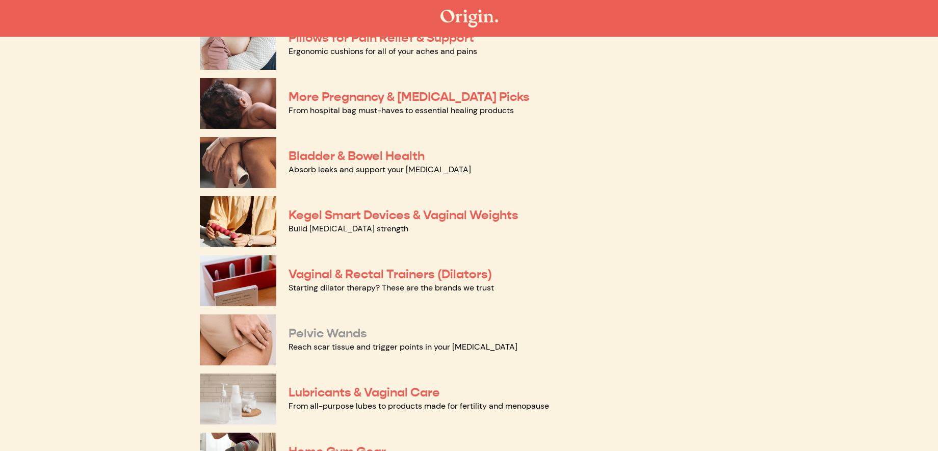 The width and height of the screenshot is (938, 451). What do you see at coordinates (238, 44) in the screenshot?
I see `img: Pillows for Pain Relief & Support` at bounding box center [238, 44].